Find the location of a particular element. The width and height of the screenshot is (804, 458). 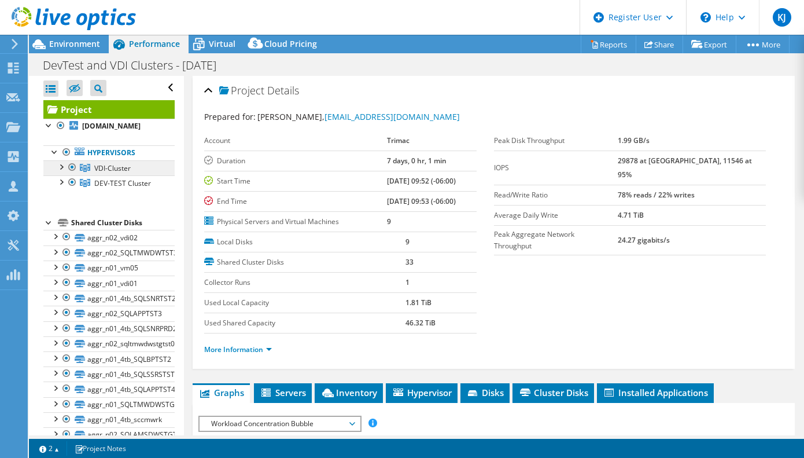

label: Prepared for: is located at coordinates (230, 116).